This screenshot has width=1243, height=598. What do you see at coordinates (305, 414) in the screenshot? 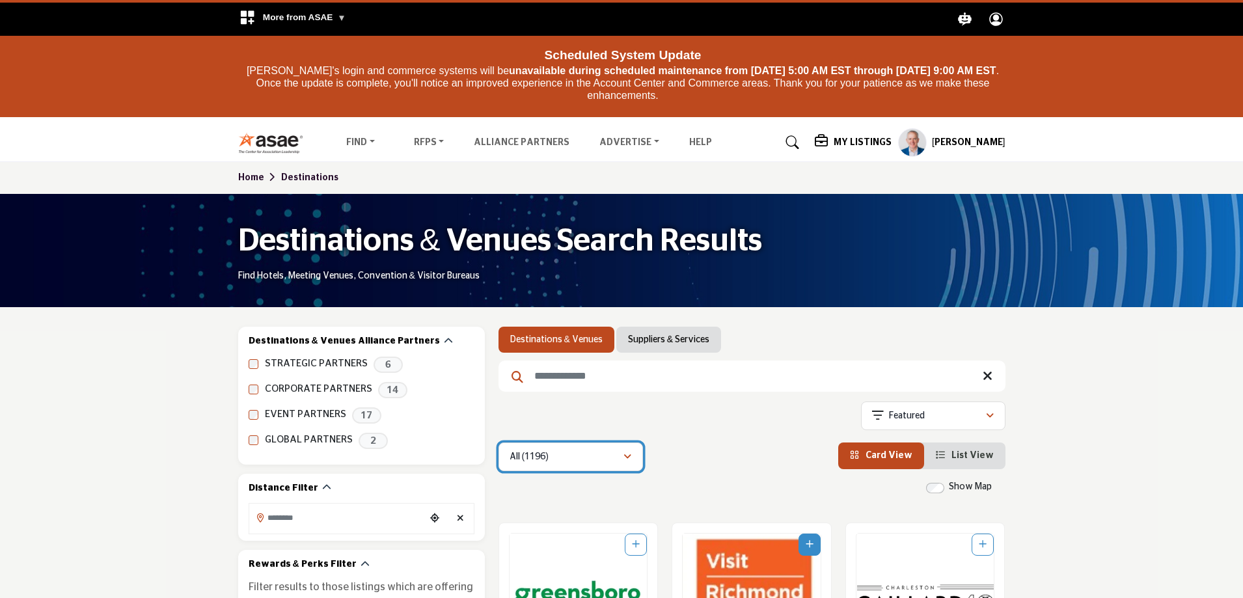
I see `label: EVENT PARTNERS` at bounding box center [305, 414].